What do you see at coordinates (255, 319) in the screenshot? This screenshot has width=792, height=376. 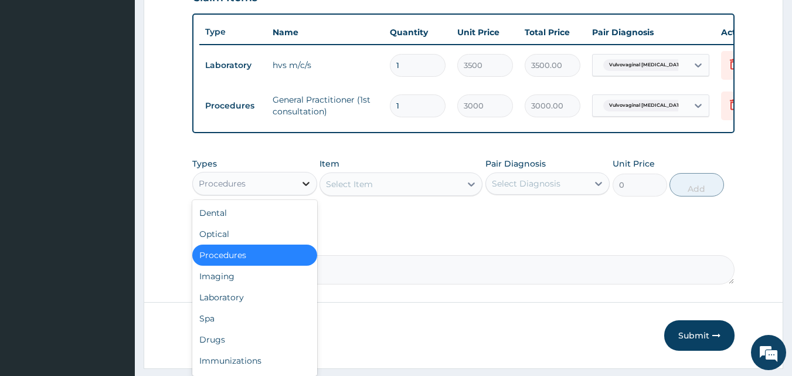 I see `div: Spa` at bounding box center [255, 319].